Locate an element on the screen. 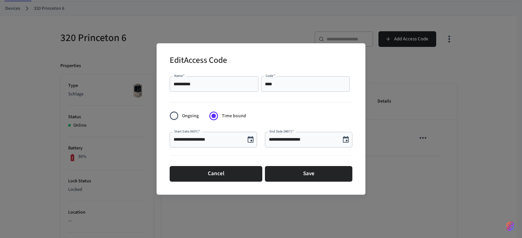 Image resolution: width=522 pixels, height=238 pixels. label: Start Date (MDT) is located at coordinates (187, 131).